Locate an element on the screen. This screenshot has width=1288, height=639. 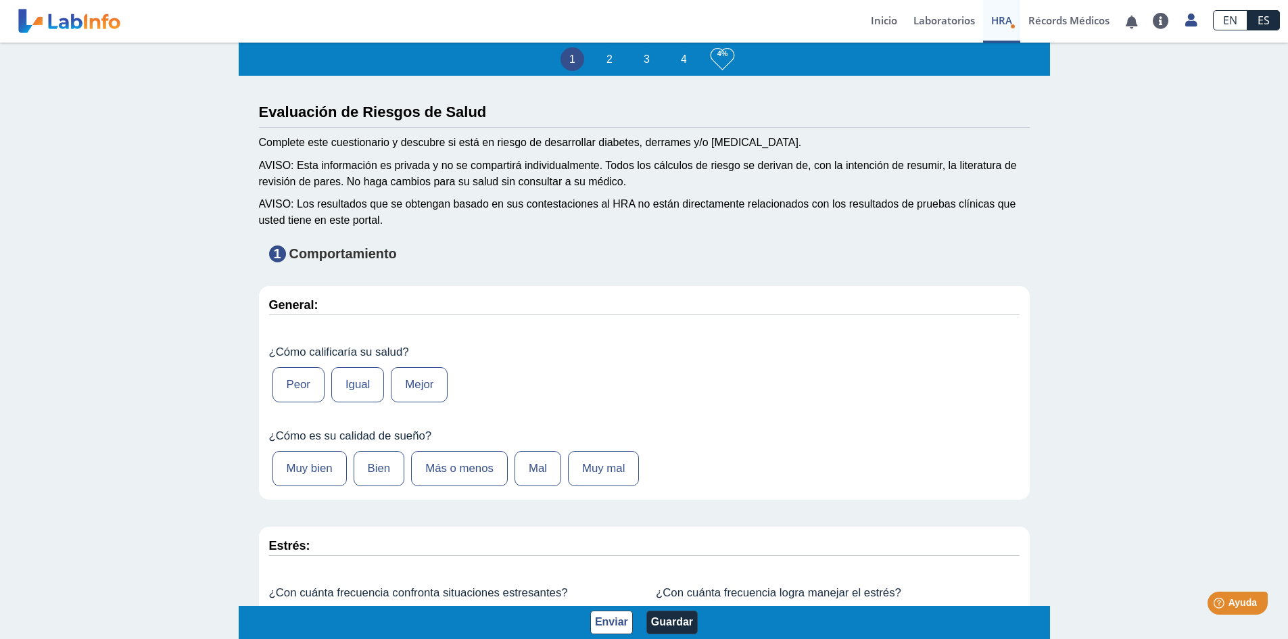
button: Enviar is located at coordinates (611, 622).